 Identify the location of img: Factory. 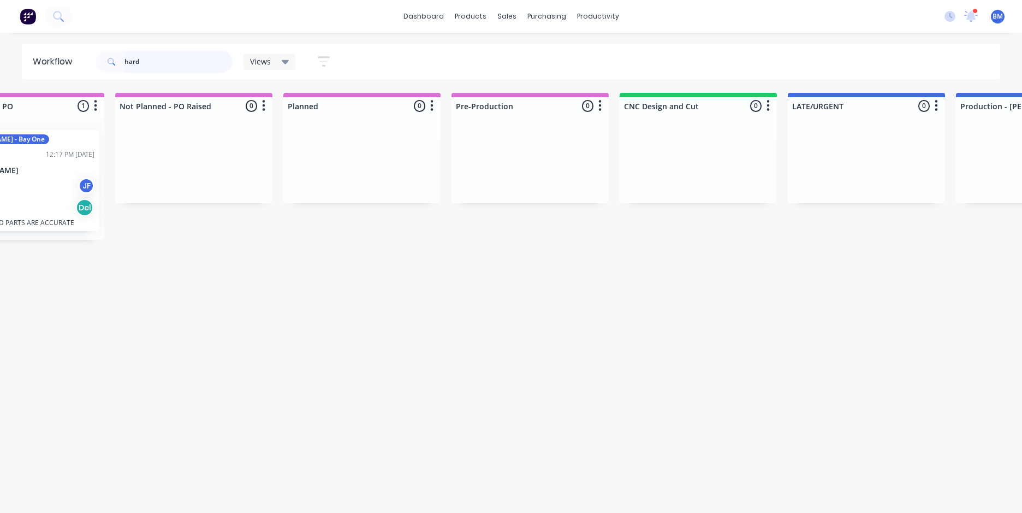
(28, 16).